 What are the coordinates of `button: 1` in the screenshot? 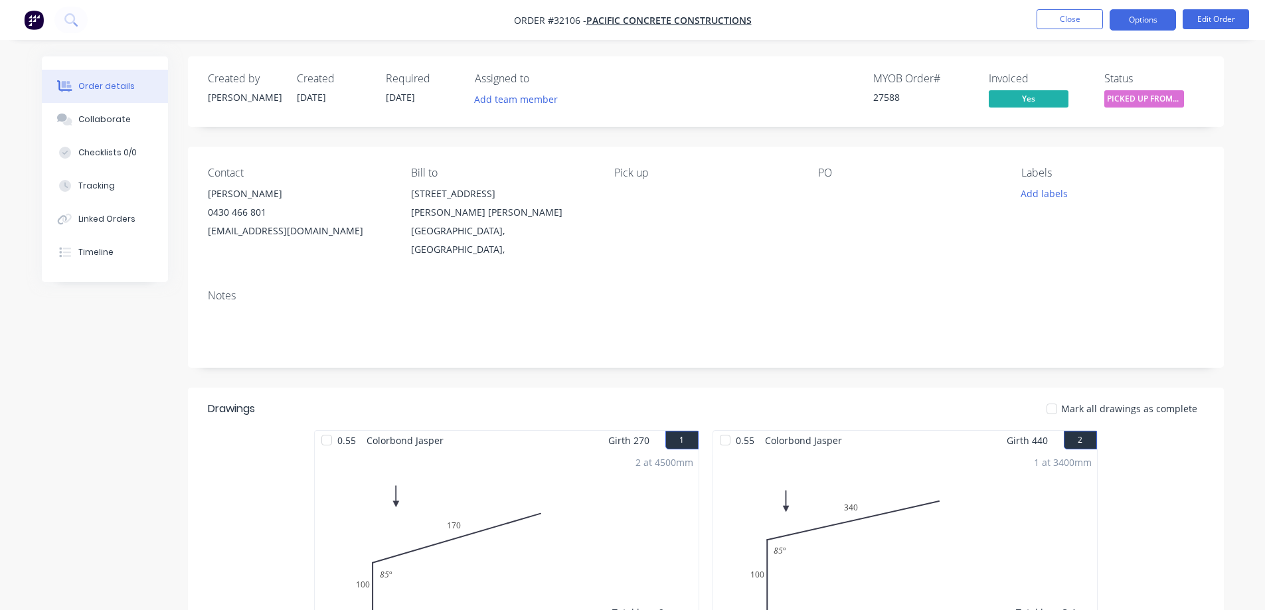 It's located at (682, 440).